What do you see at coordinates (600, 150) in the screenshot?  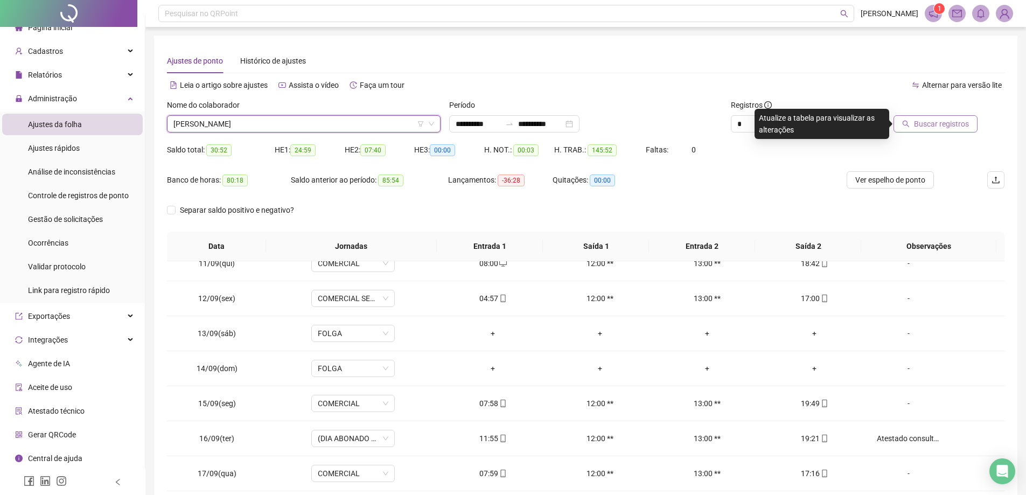 I see `div: H. TRAB.:` at bounding box center [600, 150].